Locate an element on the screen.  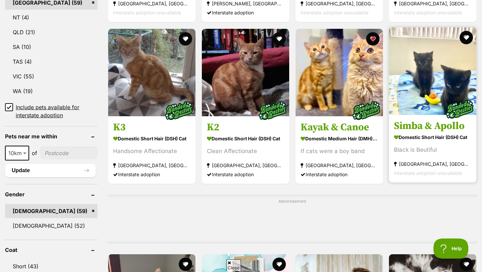
img: Simba & Apollo - Domestic Short Hair (DSH) Cat is located at coordinates (433, 71).